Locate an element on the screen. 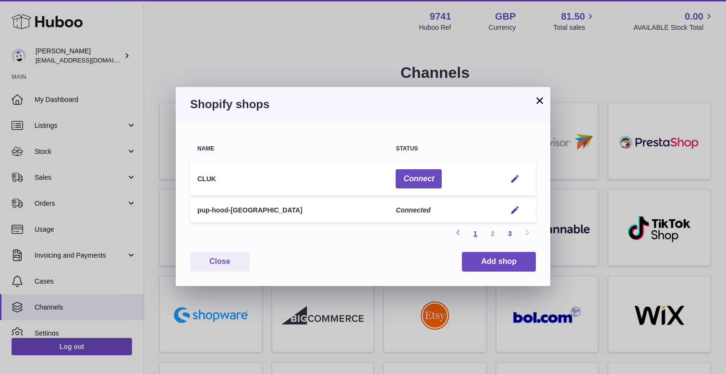  a: 3 is located at coordinates (510, 233).